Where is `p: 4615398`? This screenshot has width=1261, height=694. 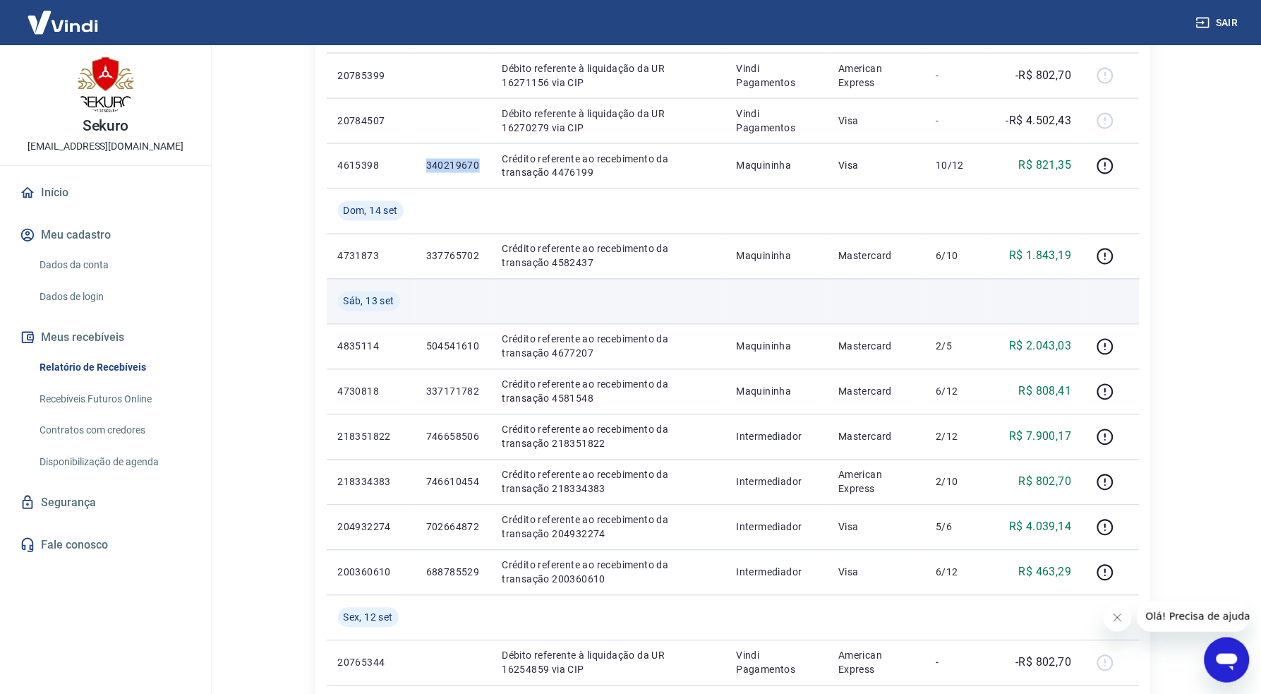
p: 4615398 is located at coordinates (370, 166).